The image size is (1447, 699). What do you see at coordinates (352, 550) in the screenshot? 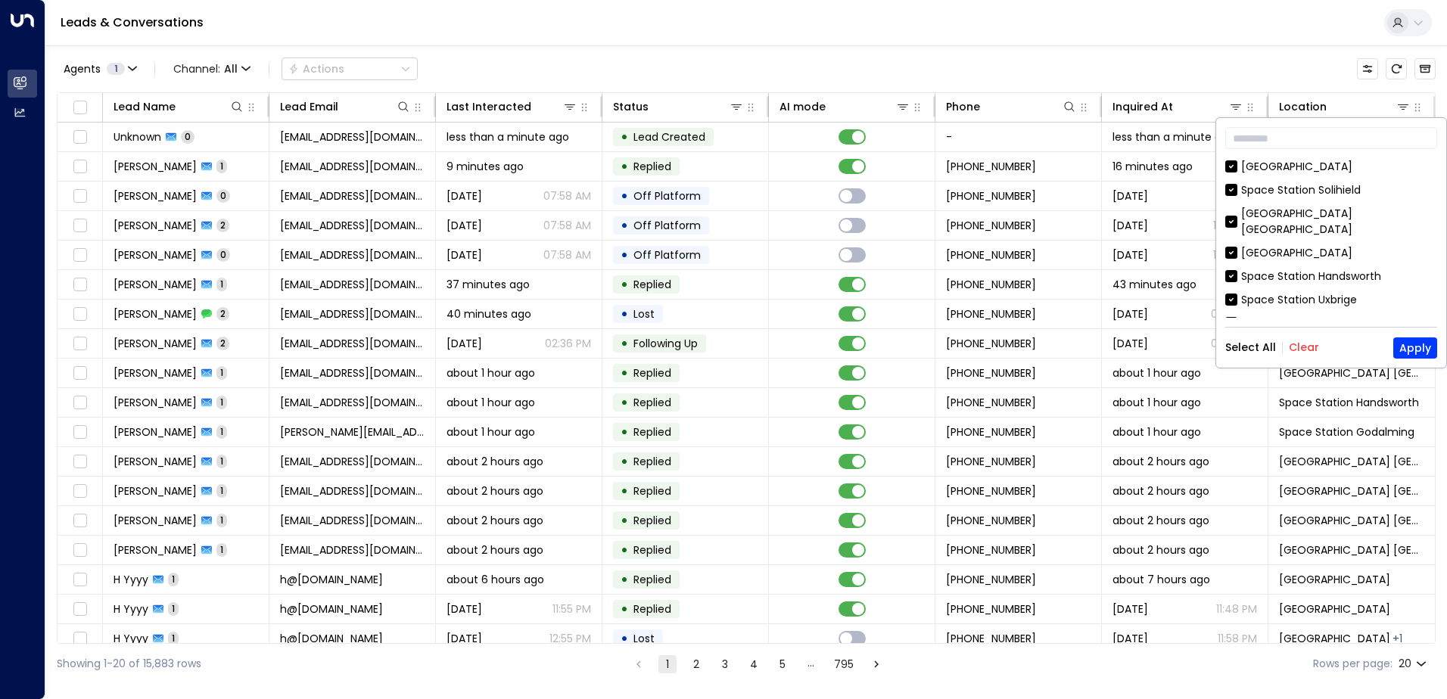
I see `span: MarkyD195@hotmail.co.uk` at bounding box center [352, 550].